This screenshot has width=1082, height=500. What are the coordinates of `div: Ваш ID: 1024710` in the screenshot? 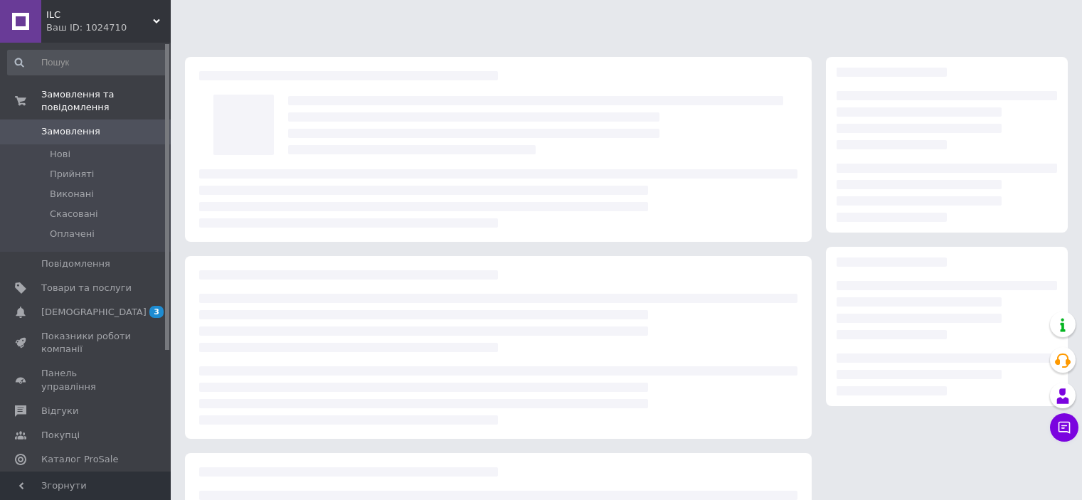 It's located at (108, 28).